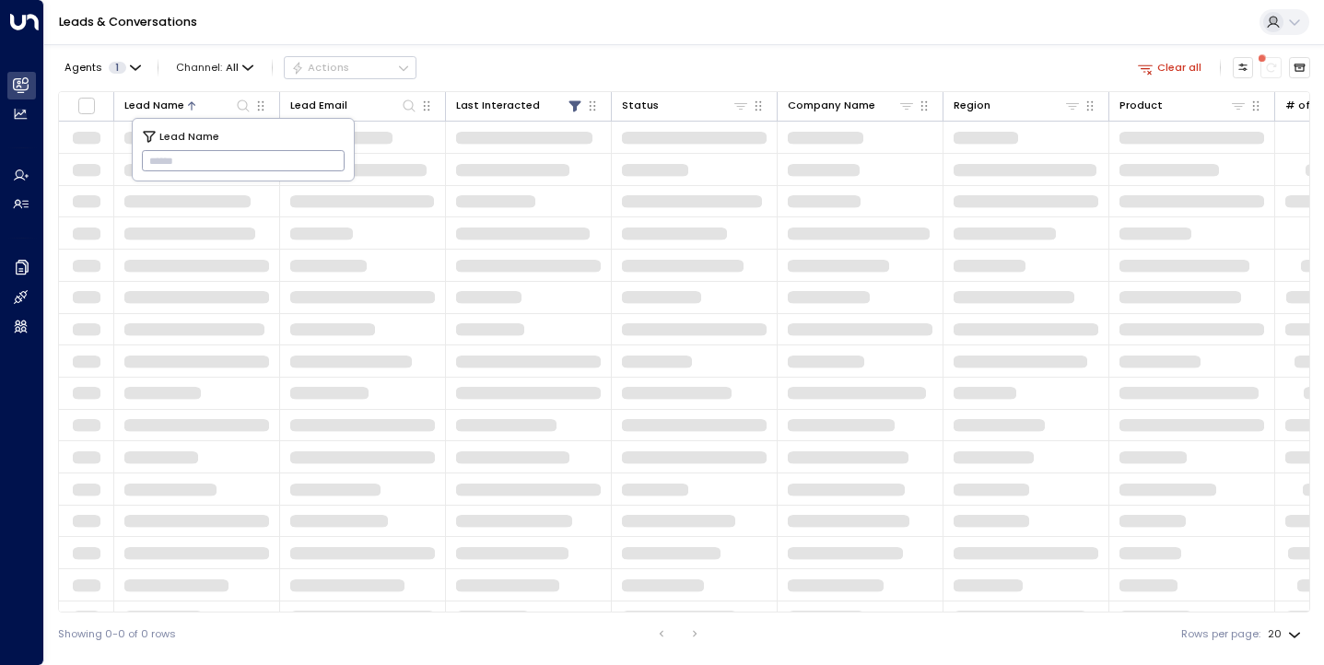 Image resolution: width=1324 pixels, height=665 pixels. Describe the element at coordinates (1299, 67) in the screenshot. I see `button: Archived Leads` at that location.